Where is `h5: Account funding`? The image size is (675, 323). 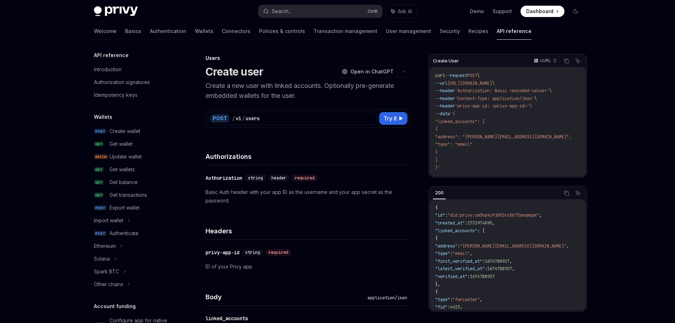 h5: Account funding is located at coordinates (115, 306).